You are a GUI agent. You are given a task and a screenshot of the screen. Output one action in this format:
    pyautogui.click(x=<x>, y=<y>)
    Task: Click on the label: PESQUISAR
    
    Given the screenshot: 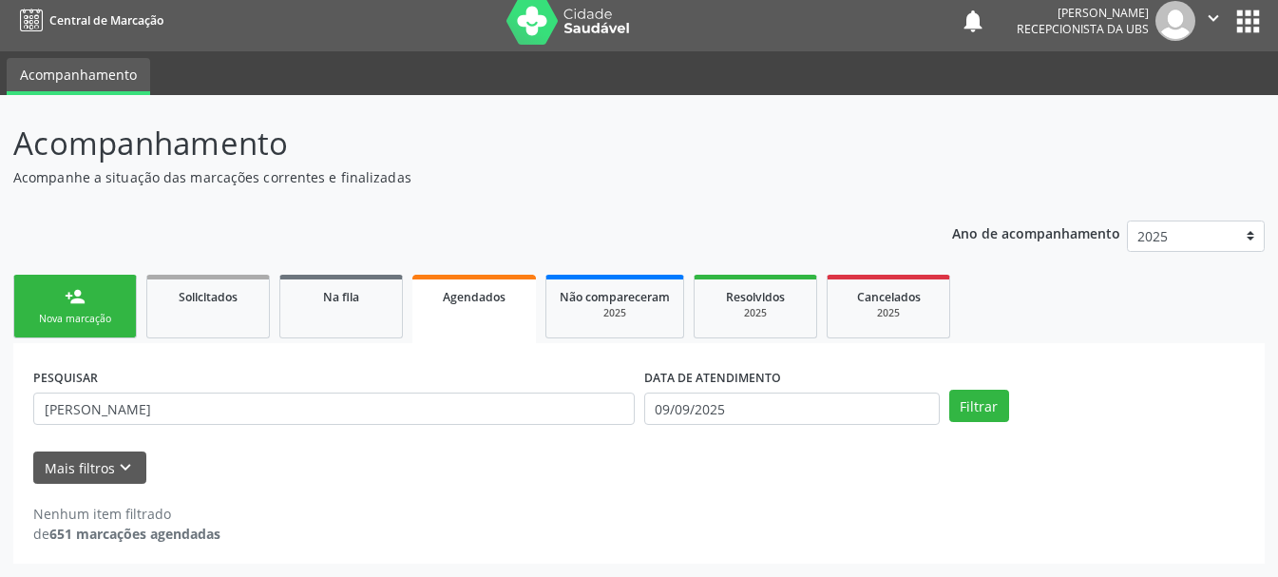 What is the action you would take?
    pyautogui.click(x=66, y=377)
    